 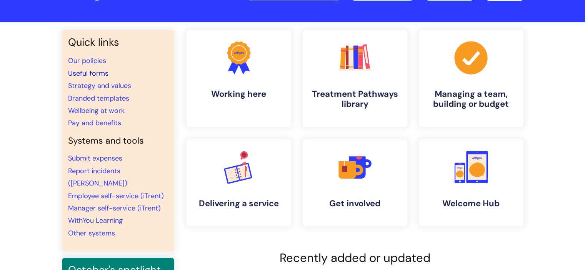 What do you see at coordinates (471, 204) in the screenshot?
I see `h4: Welcome Hub` at bounding box center [471, 204].